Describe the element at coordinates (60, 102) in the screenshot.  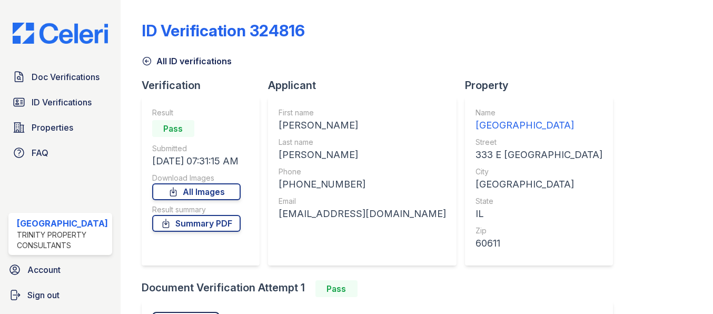
I see `a: ID Verifications` at that location.